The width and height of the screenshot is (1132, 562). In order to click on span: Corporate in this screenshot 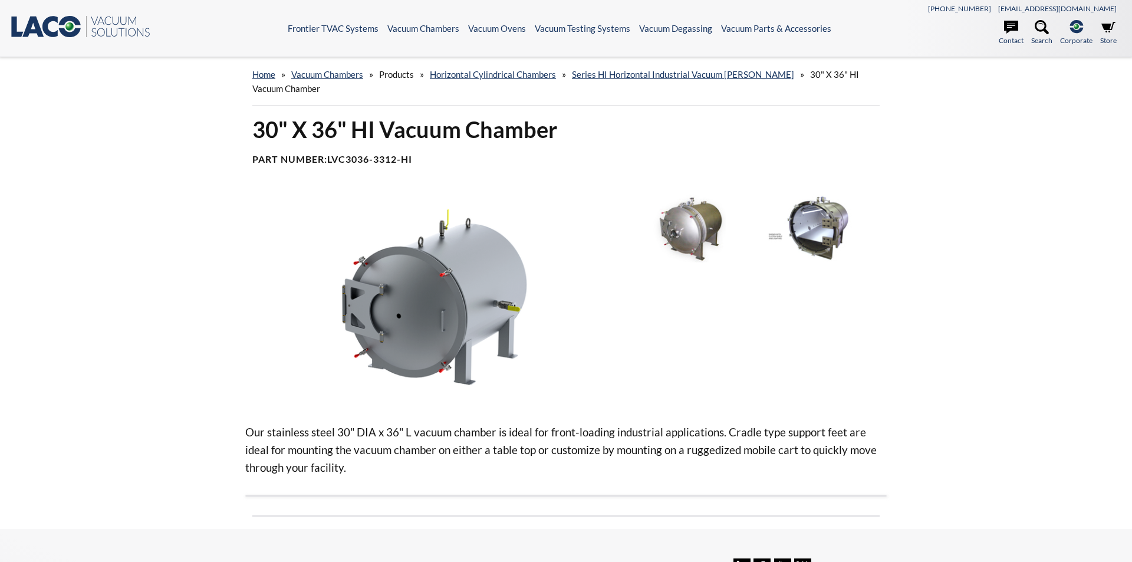, I will do `click(1076, 40)`.